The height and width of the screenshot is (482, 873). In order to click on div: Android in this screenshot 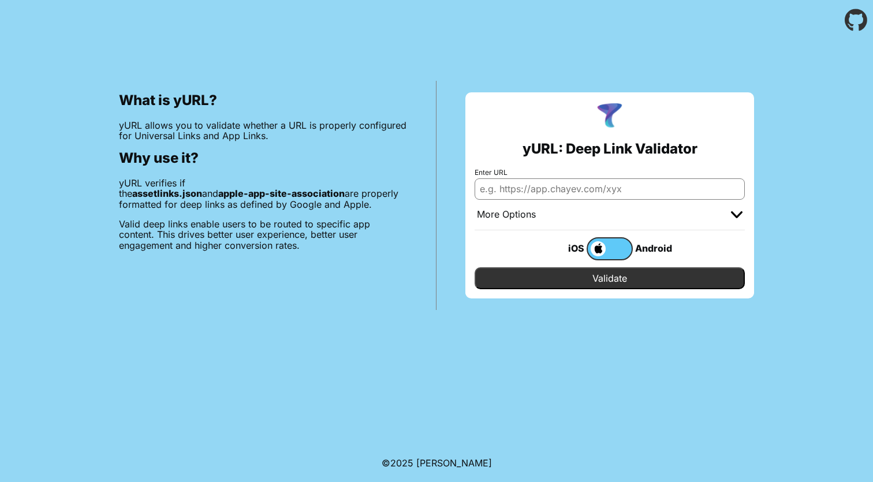, I will do `click(656, 248)`.